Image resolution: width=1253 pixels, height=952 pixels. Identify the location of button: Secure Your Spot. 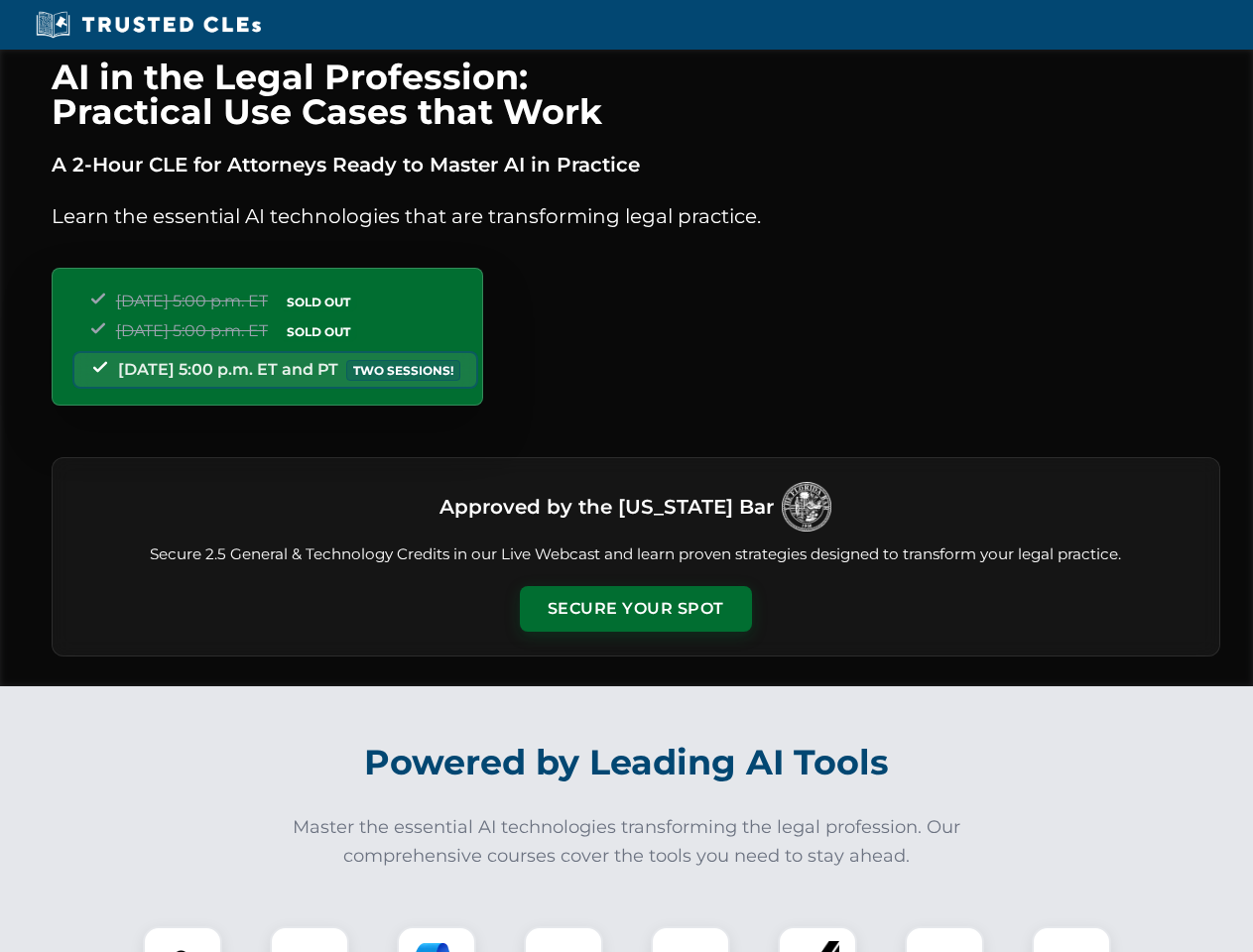
(635, 609).